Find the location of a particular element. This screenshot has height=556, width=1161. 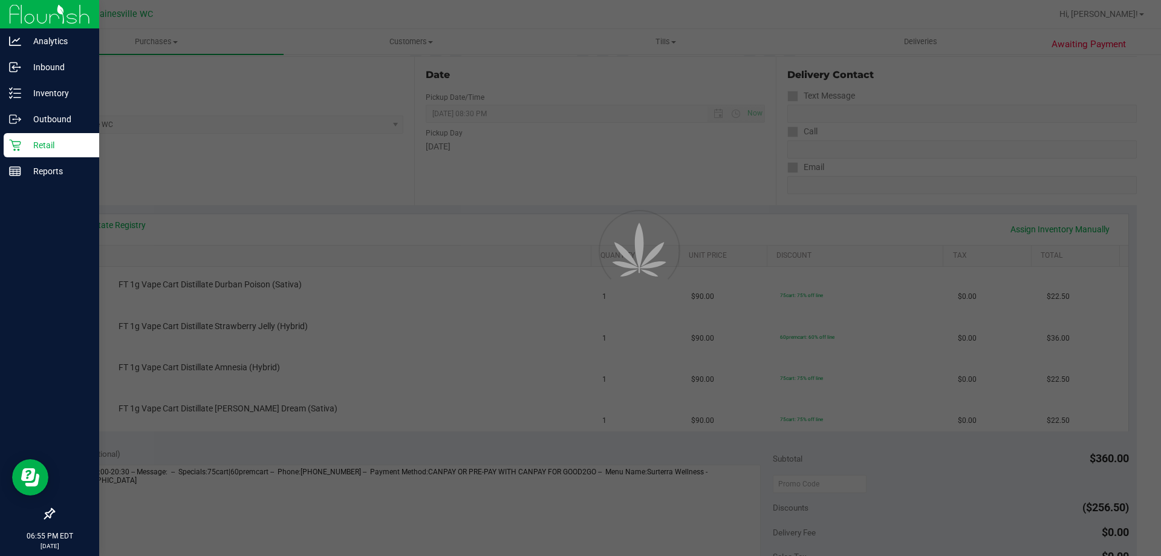

inline-svg: Analytics is located at coordinates (15, 41).